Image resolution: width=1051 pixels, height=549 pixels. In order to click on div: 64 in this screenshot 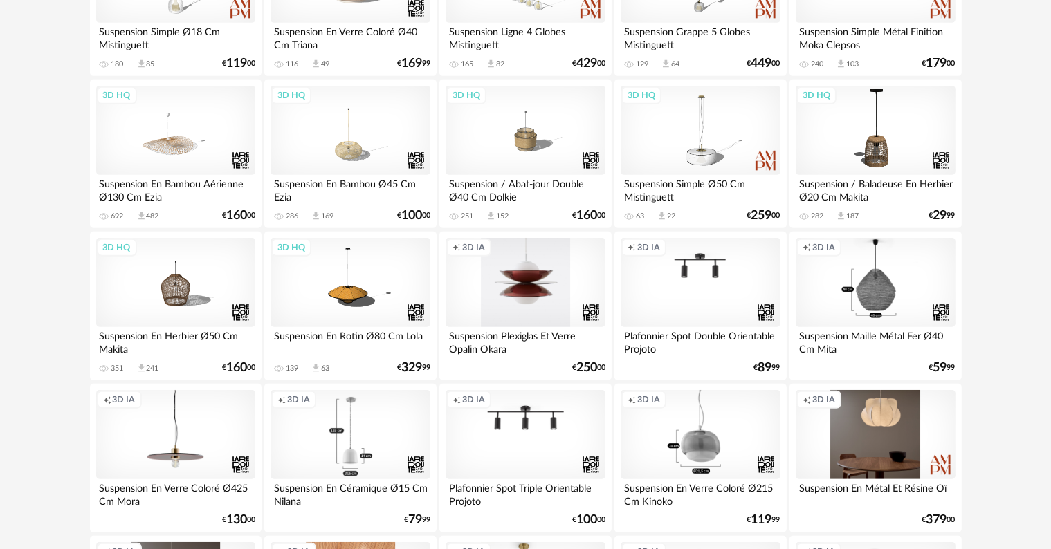, I will do `click(675, 64)`.